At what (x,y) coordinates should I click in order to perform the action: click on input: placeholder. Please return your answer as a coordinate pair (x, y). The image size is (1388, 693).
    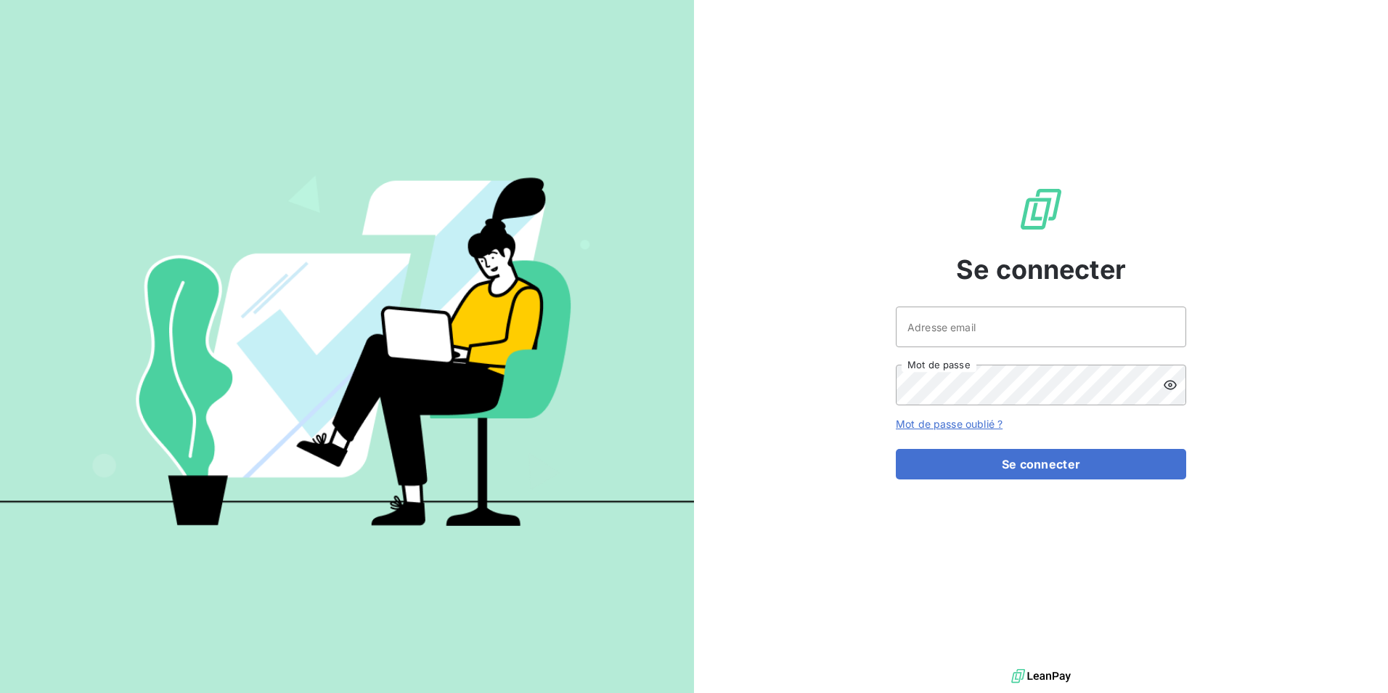
    Looking at the image, I should click on (1041, 327).